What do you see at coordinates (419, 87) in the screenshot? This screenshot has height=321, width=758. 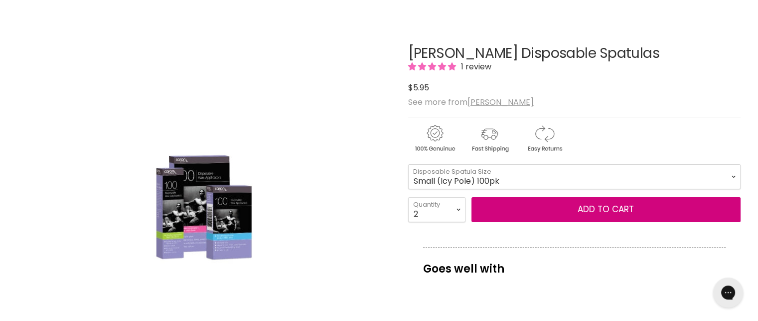 I see `span: $5.95` at bounding box center [419, 87].